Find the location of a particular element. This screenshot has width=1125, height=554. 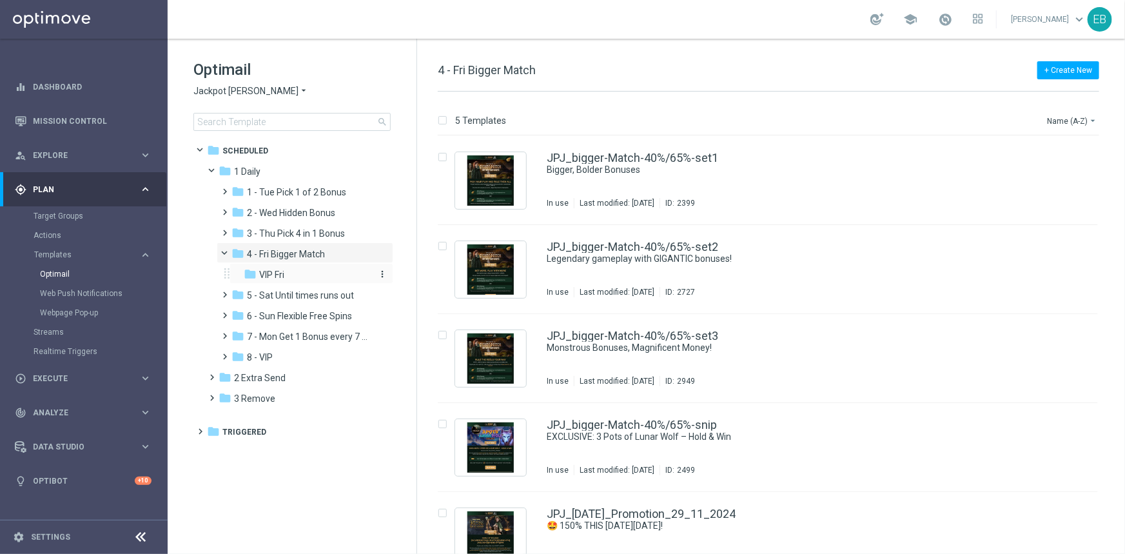

span: 2 Extra Send is located at coordinates (260, 378).